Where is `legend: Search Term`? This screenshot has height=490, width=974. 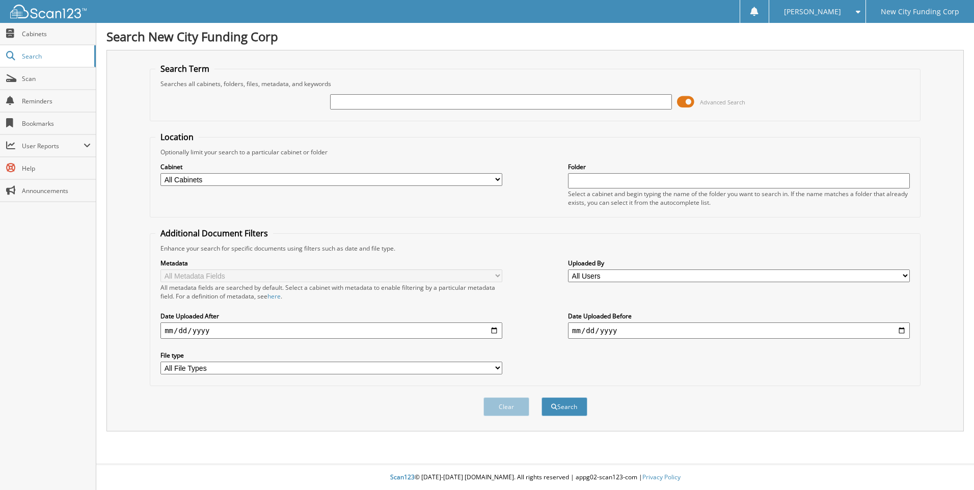
legend: Search Term is located at coordinates (185, 69).